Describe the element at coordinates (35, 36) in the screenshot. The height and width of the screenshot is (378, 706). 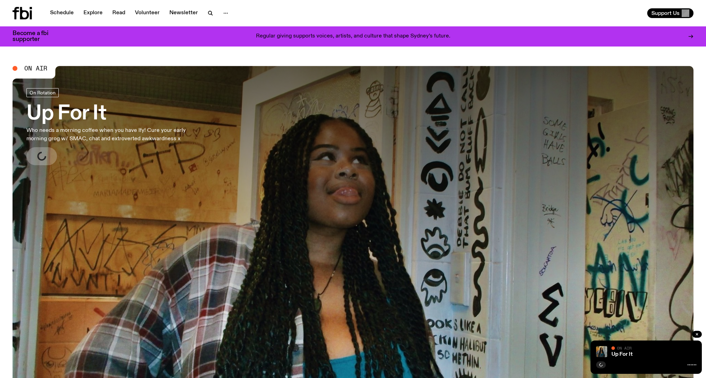
I see `h3: Become a fbi supporter` at that location.